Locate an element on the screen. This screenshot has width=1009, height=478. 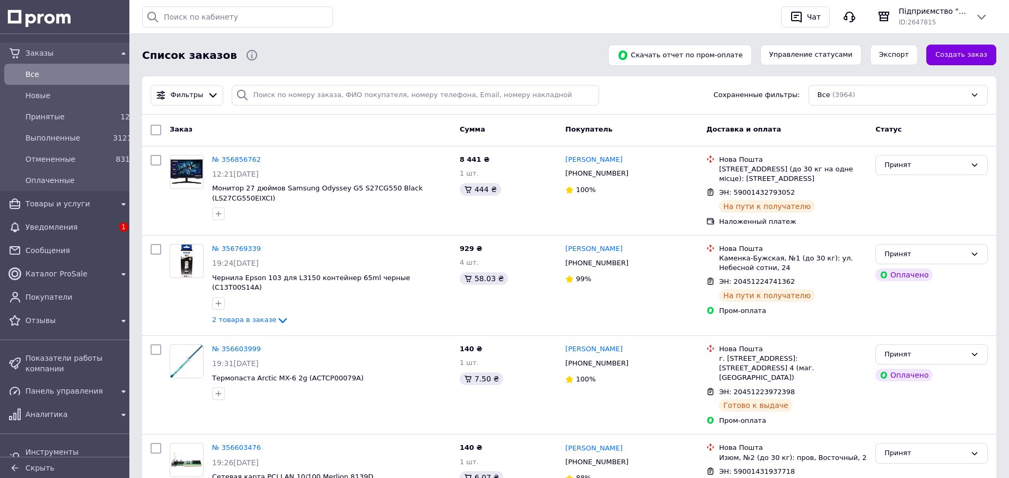
a: 2 товара в заказе is located at coordinates (250, 319).